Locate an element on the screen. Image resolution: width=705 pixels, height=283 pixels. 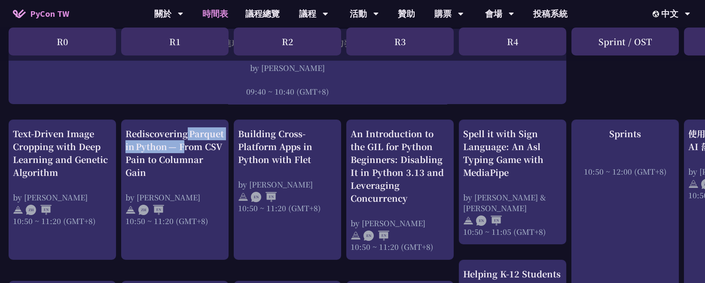
div: R0 is located at coordinates (62, 41).